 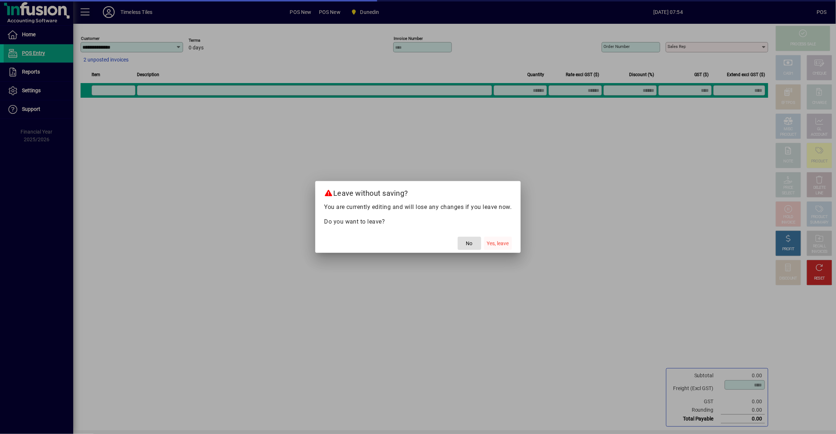 I want to click on h2: Leave without saving?, so click(x=418, y=192).